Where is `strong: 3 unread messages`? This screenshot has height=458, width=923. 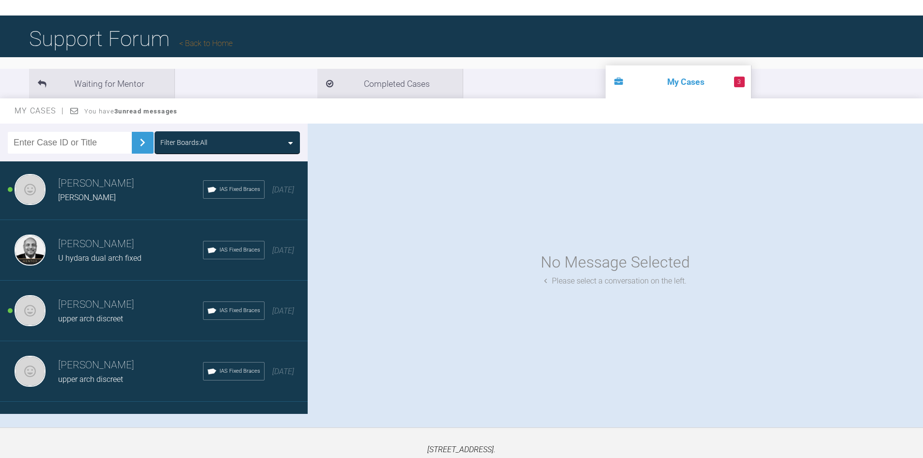
strong: 3 unread messages is located at coordinates (146, 111).